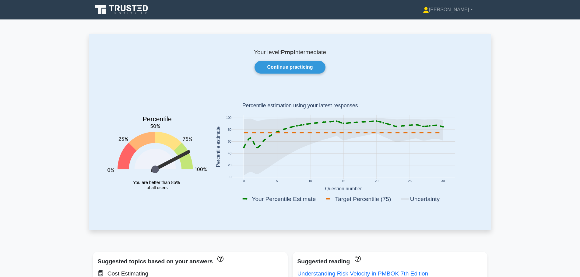 The image size is (580, 277). What do you see at coordinates (356, 258) in the screenshot?
I see `a: These concepts have been answered less than 50% correct. The guides disapear when you answer ques...` at bounding box center [356, 258].